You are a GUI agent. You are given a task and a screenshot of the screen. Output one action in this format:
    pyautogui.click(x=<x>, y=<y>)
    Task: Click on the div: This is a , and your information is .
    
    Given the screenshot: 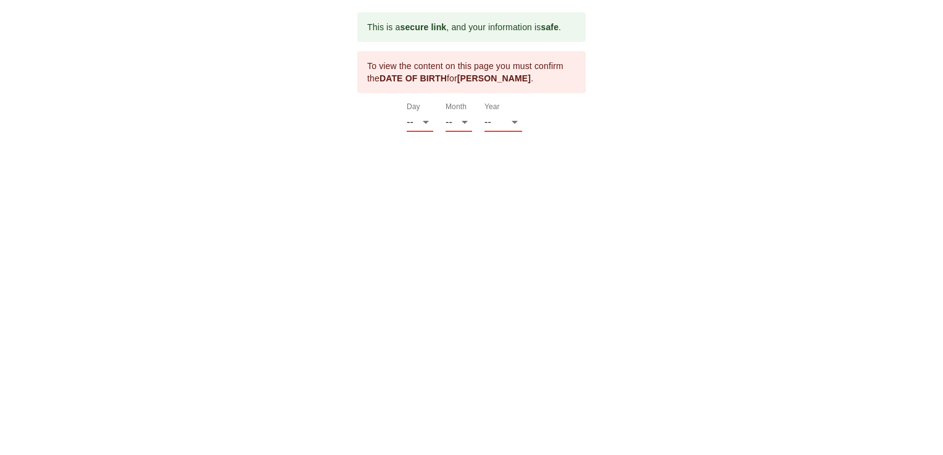 What is the action you would take?
    pyautogui.click(x=464, y=27)
    